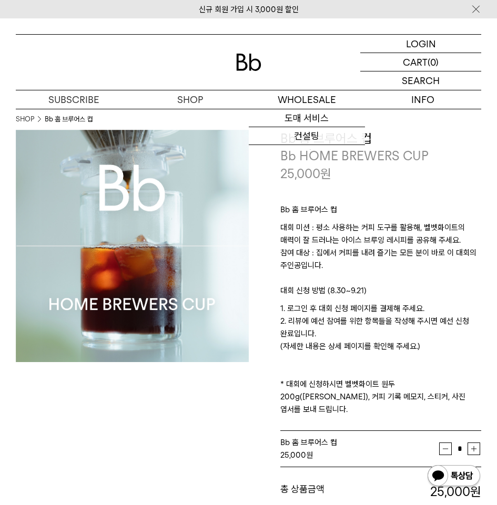  I want to click on p: 대회 미션 : 평소 사용하는 커피 도구를 활용해, 벨벳화이트의 매력이 잘 드러나는 아이스 브루잉 레시피를 공유해 주세요. 참여 대상 : 집에서 커피를 내려 즐기는 모든 분이 ..., so click(380, 253).